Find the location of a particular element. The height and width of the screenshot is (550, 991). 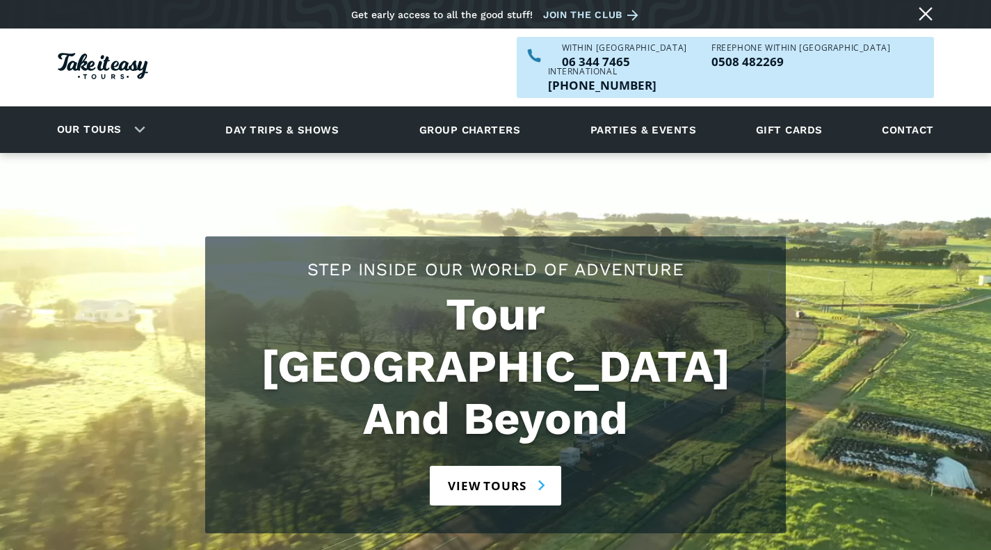

p: 06 344 7465 is located at coordinates (624, 61).